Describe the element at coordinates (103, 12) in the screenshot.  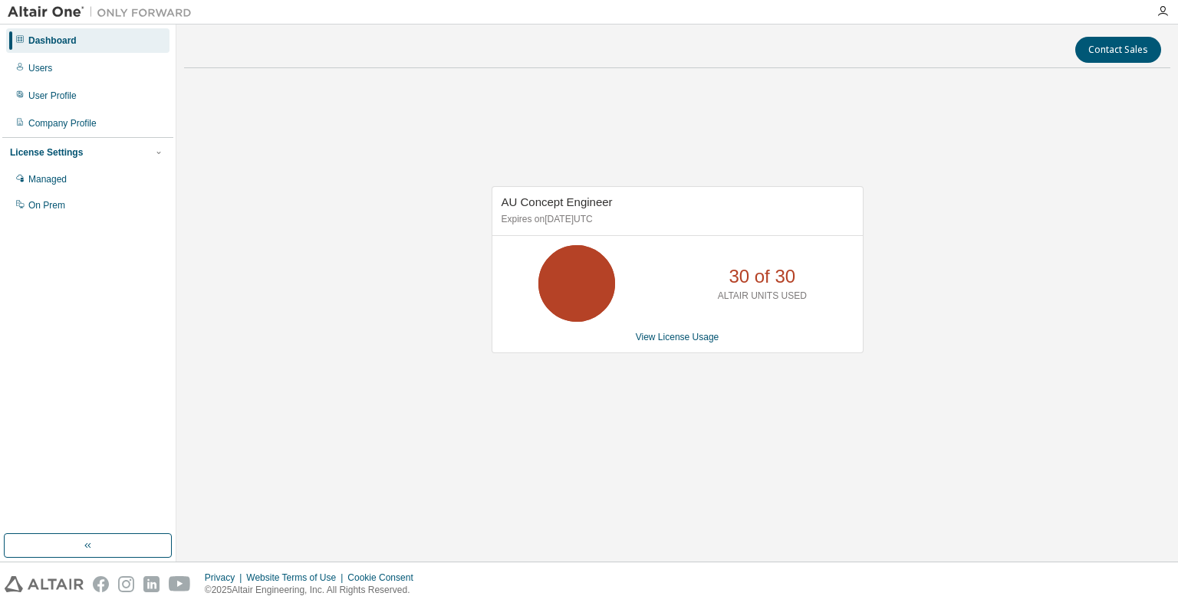
I see `img: Altair One` at that location.